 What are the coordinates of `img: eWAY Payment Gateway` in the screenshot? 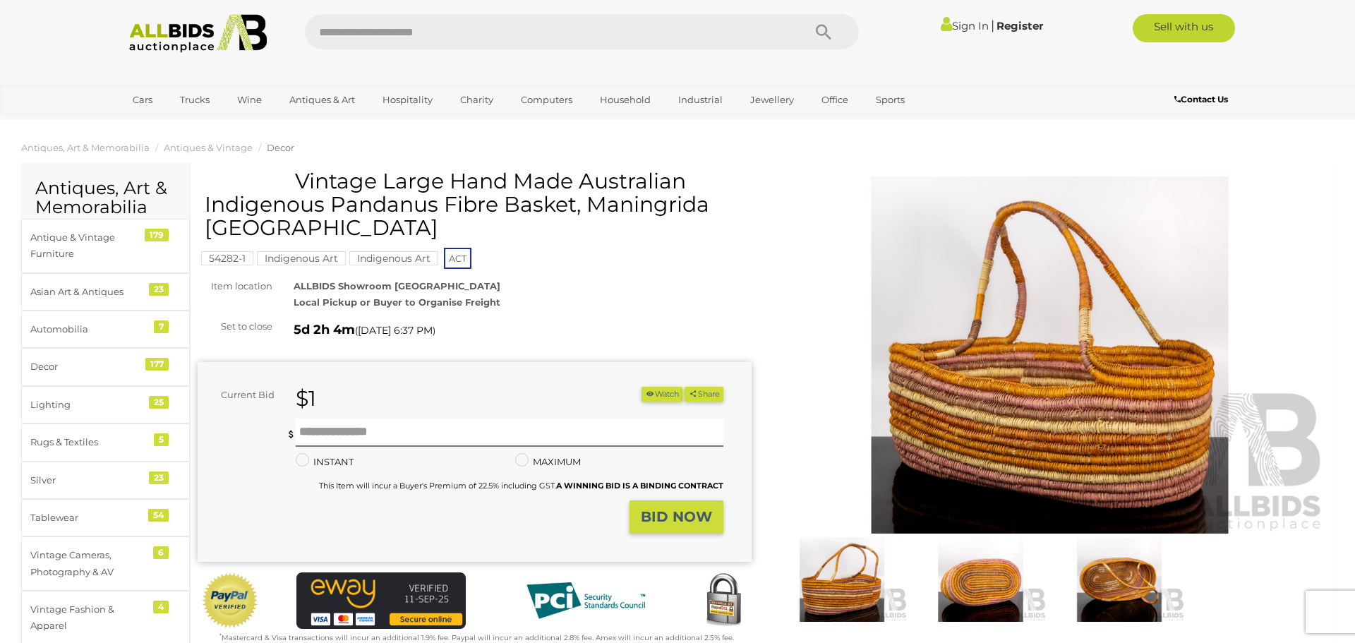 It's located at (381, 601).